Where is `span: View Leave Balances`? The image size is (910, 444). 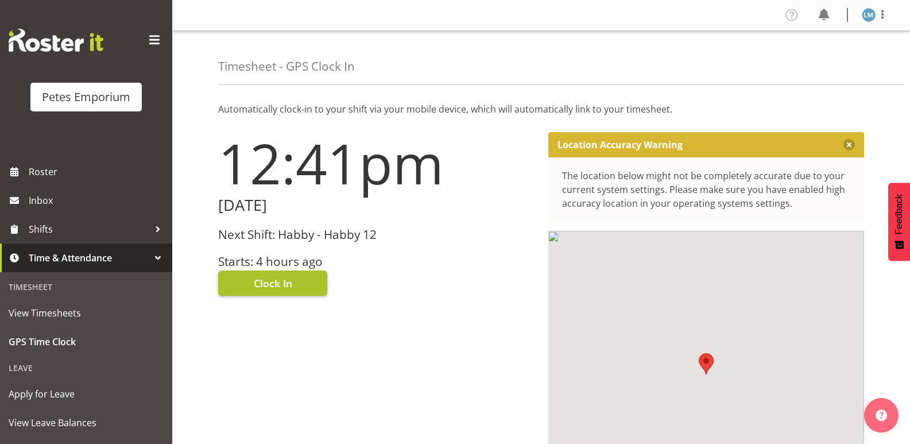
span: View Leave Balances is located at coordinates (86, 423).